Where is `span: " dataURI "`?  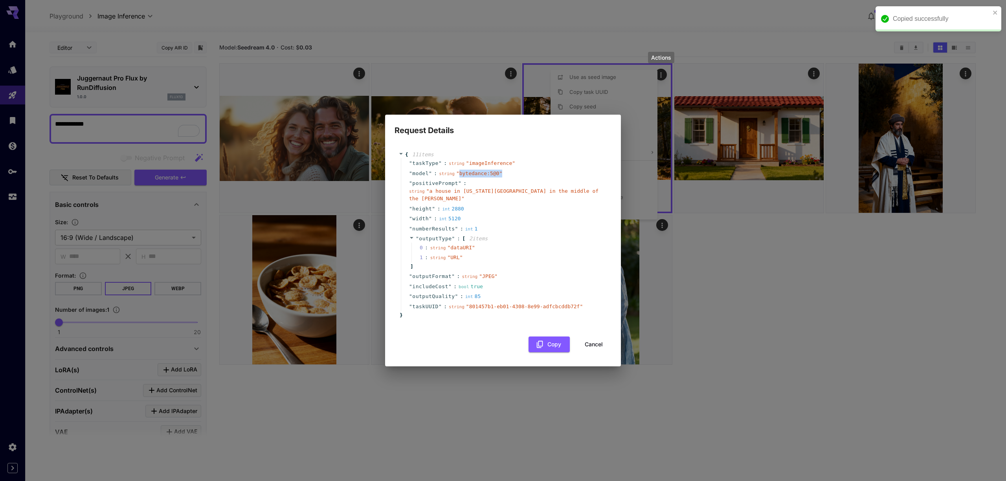 span: " dataURI " is located at coordinates (461, 248).